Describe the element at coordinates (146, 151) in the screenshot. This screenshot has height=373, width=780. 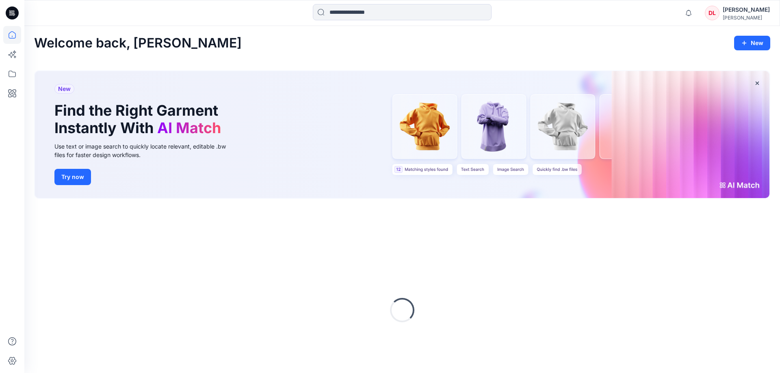
I see `div: Use text or image search to quickly locate relevant, editable .bw files for faster design workflows.` at that location.